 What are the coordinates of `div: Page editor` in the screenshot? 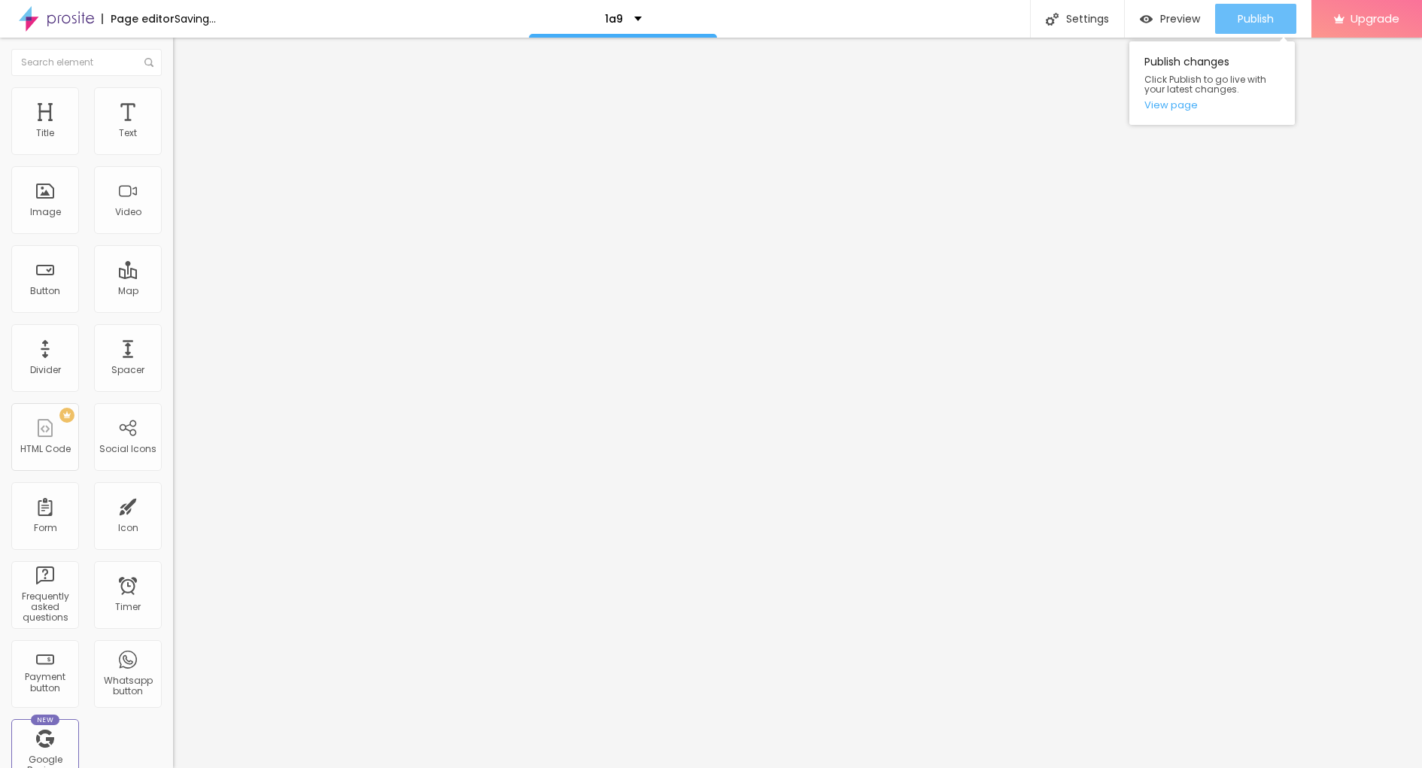 It's located at (138, 19).